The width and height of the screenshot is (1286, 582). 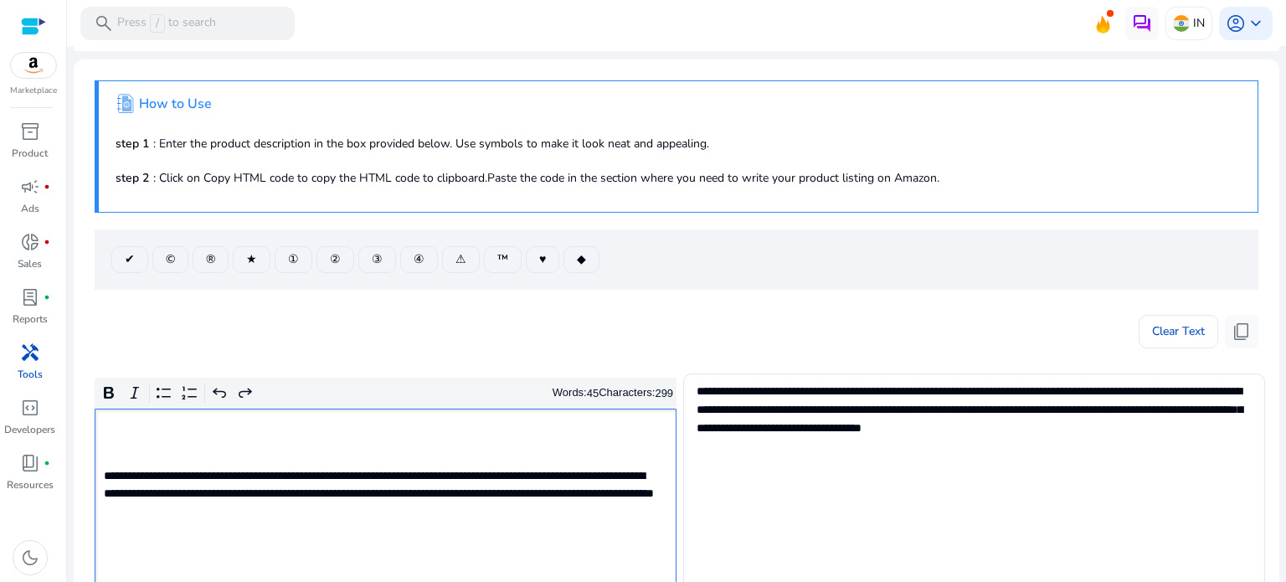 What do you see at coordinates (132, 143) in the screenshot?
I see `b: step 1` at bounding box center [132, 143].